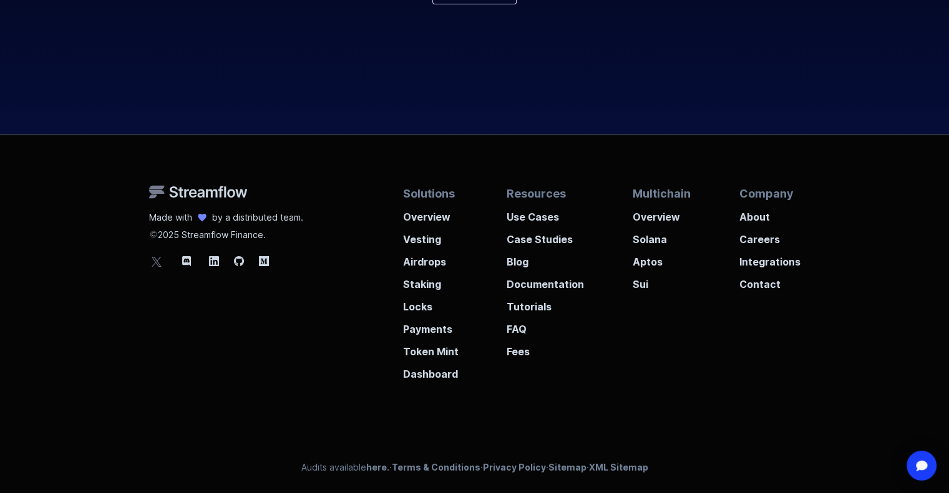 The image size is (949, 493). Describe the element at coordinates (545, 258) in the screenshot. I see `p: Blog` at that location.